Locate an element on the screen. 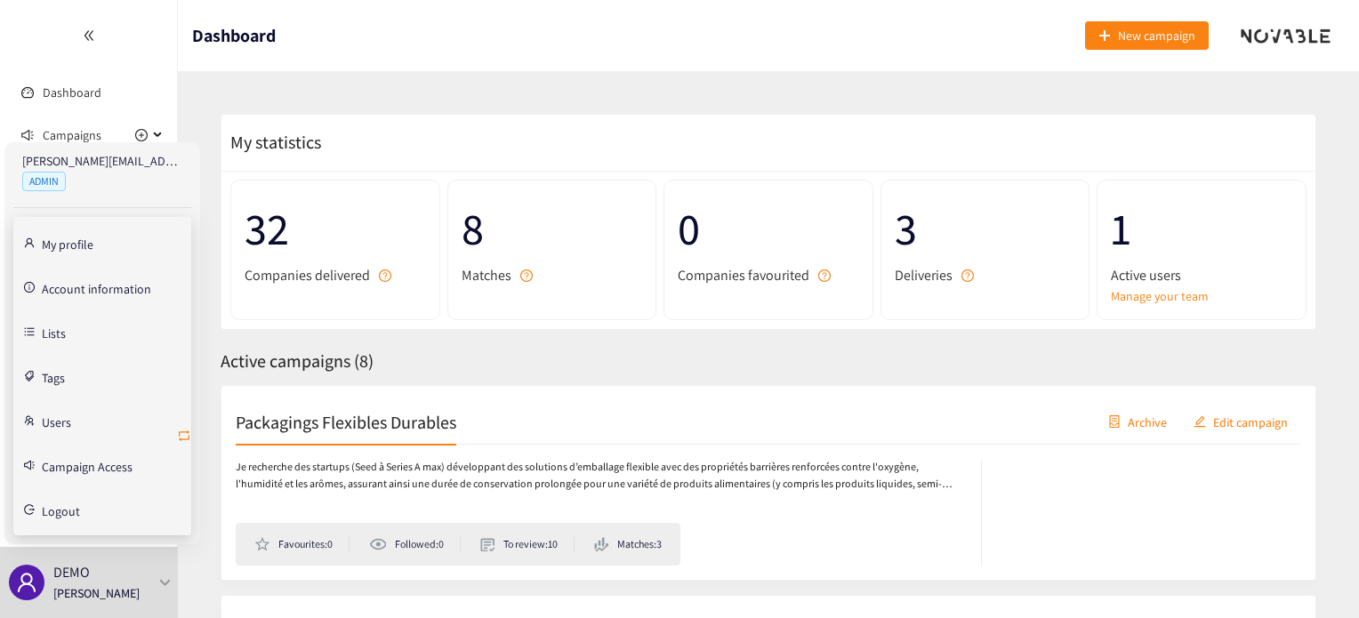  span: Companies favourited is located at coordinates (744, 275).